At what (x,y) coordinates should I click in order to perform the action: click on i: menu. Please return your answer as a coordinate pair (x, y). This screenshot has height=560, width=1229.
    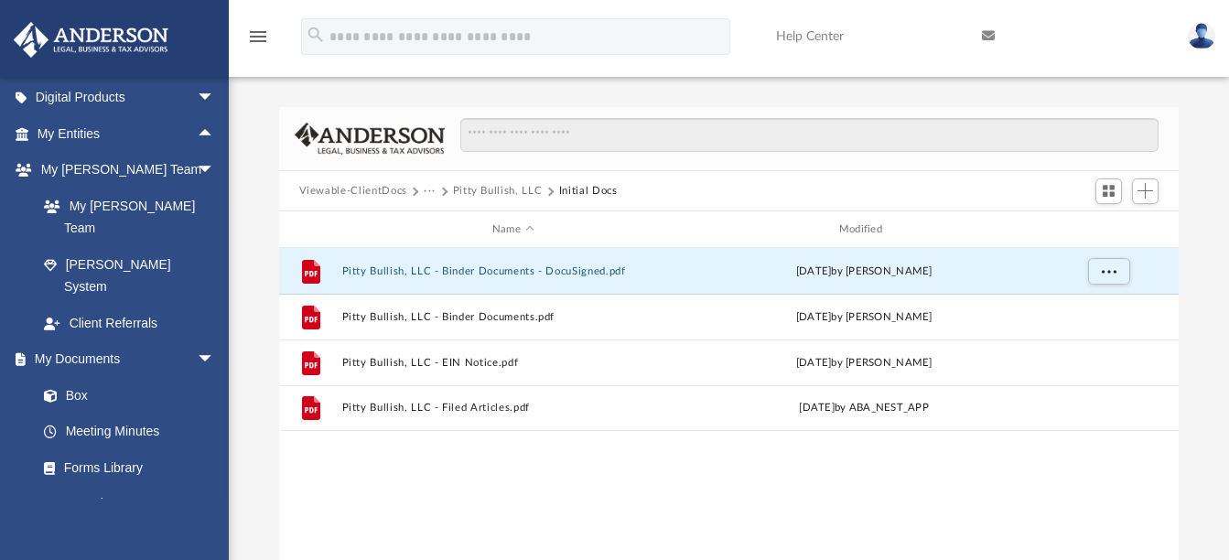
    Looking at the image, I should click on (258, 37).